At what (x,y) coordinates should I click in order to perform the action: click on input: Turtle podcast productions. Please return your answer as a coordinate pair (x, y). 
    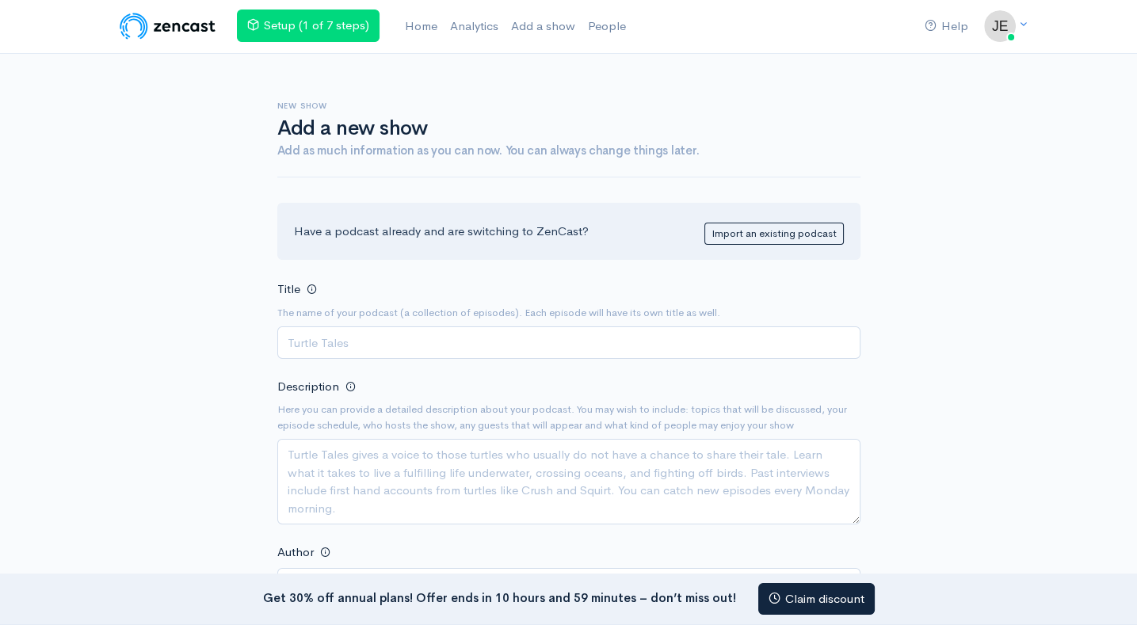
    Looking at the image, I should click on (569, 584).